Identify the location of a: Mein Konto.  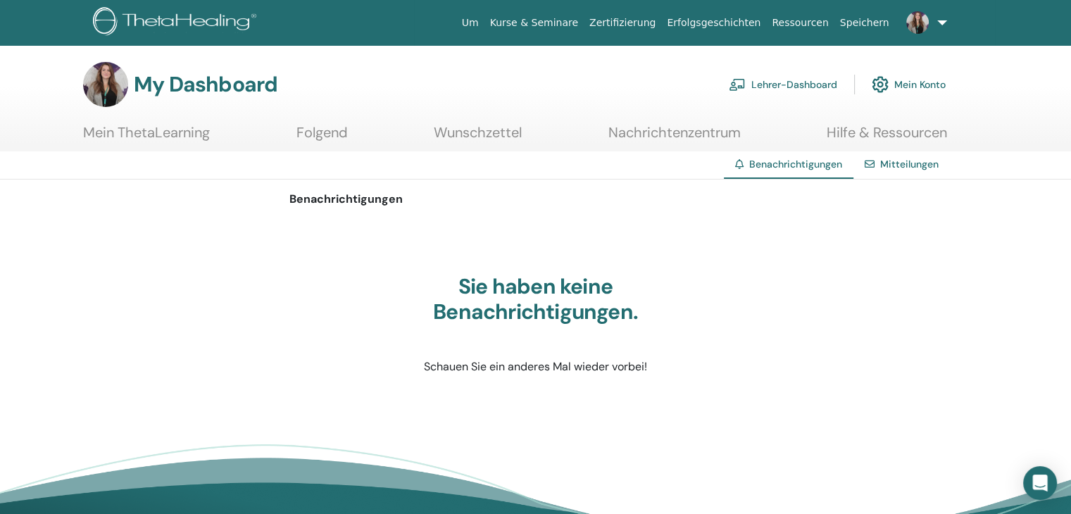
(909, 85).